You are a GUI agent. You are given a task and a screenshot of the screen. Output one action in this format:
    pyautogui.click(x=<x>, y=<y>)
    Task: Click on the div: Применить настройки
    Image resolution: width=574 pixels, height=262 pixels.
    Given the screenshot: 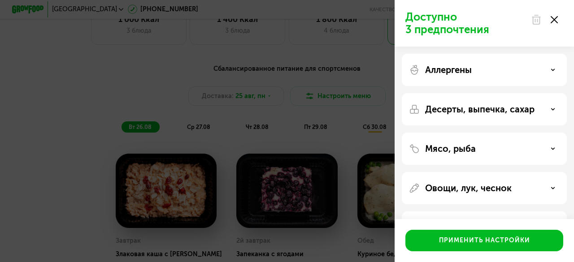 What is the action you would take?
    pyautogui.click(x=484, y=241)
    